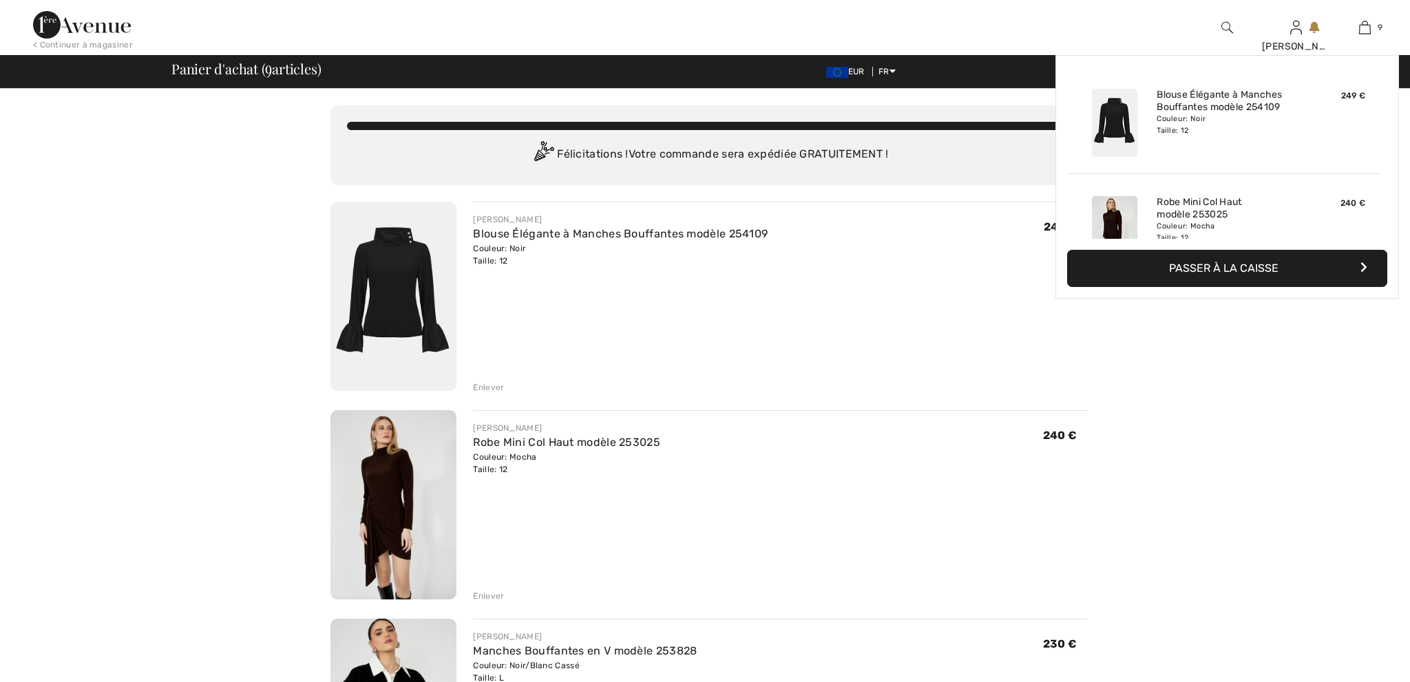  What do you see at coordinates (848, 72) in the screenshot?
I see `span: EUR` at bounding box center [848, 72].